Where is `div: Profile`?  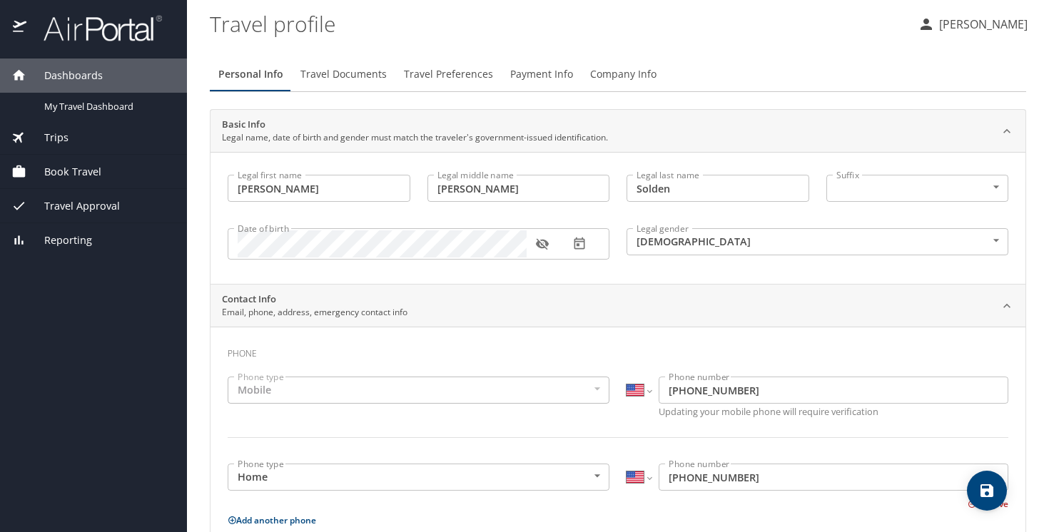 div: Profile is located at coordinates (618, 74).